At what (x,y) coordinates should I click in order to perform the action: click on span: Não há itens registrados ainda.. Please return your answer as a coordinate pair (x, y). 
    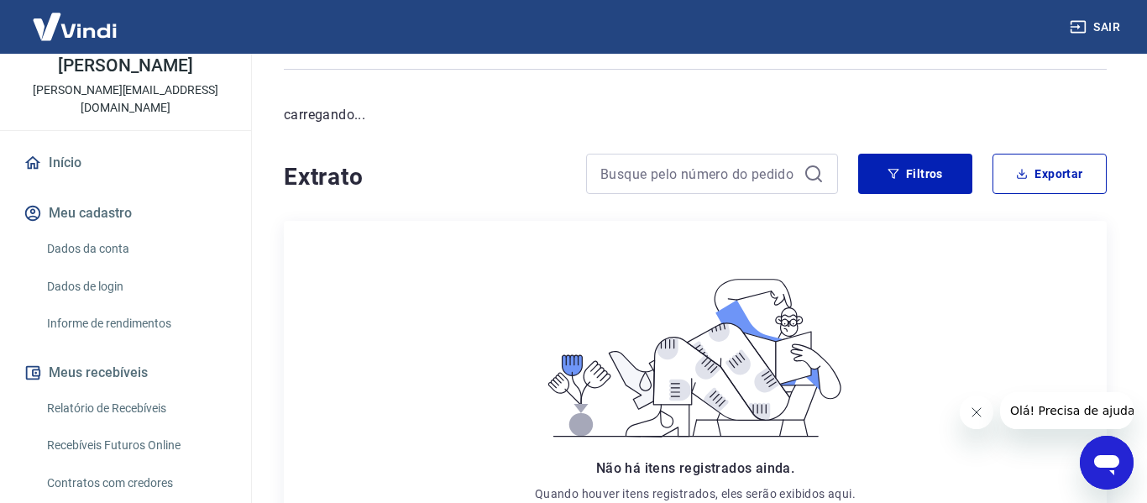
    Looking at the image, I should click on (695, 468).